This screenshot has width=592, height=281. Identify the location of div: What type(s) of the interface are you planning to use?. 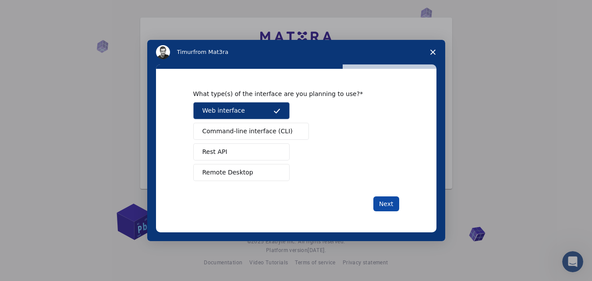
(289, 94).